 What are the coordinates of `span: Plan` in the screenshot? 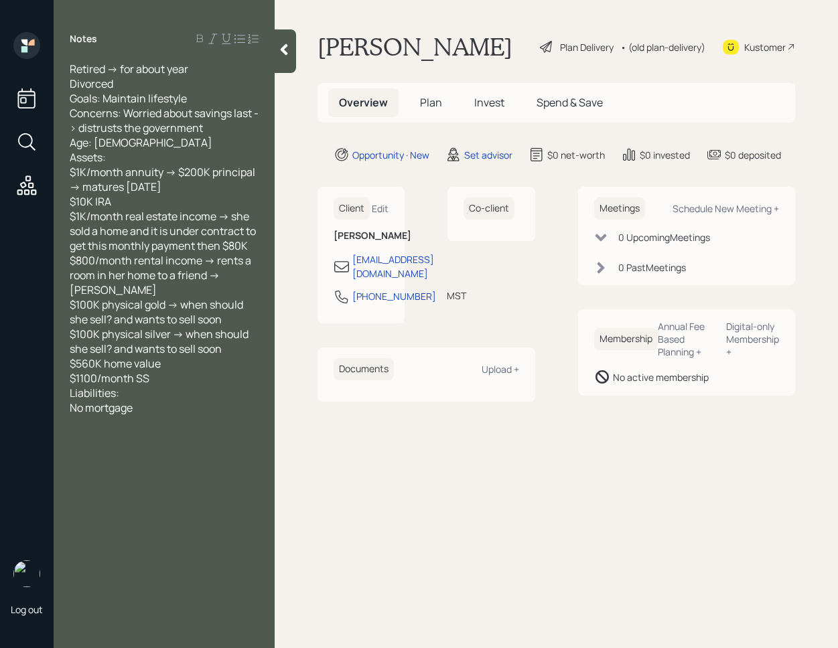 It's located at (431, 102).